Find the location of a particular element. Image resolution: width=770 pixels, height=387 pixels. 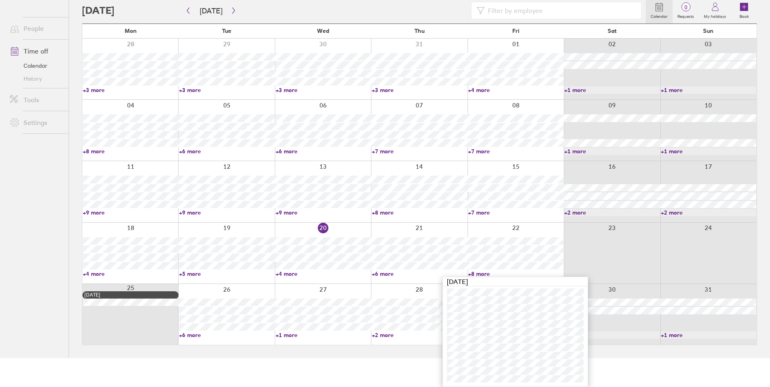

input: Filter by employee is located at coordinates (560, 11).